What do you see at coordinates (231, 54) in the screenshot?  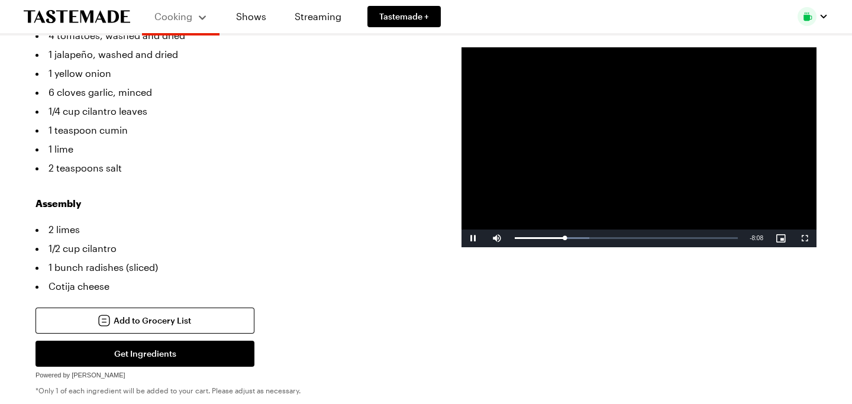 I see `li: 1 jalapeño, washed and dried` at bounding box center [231, 54].